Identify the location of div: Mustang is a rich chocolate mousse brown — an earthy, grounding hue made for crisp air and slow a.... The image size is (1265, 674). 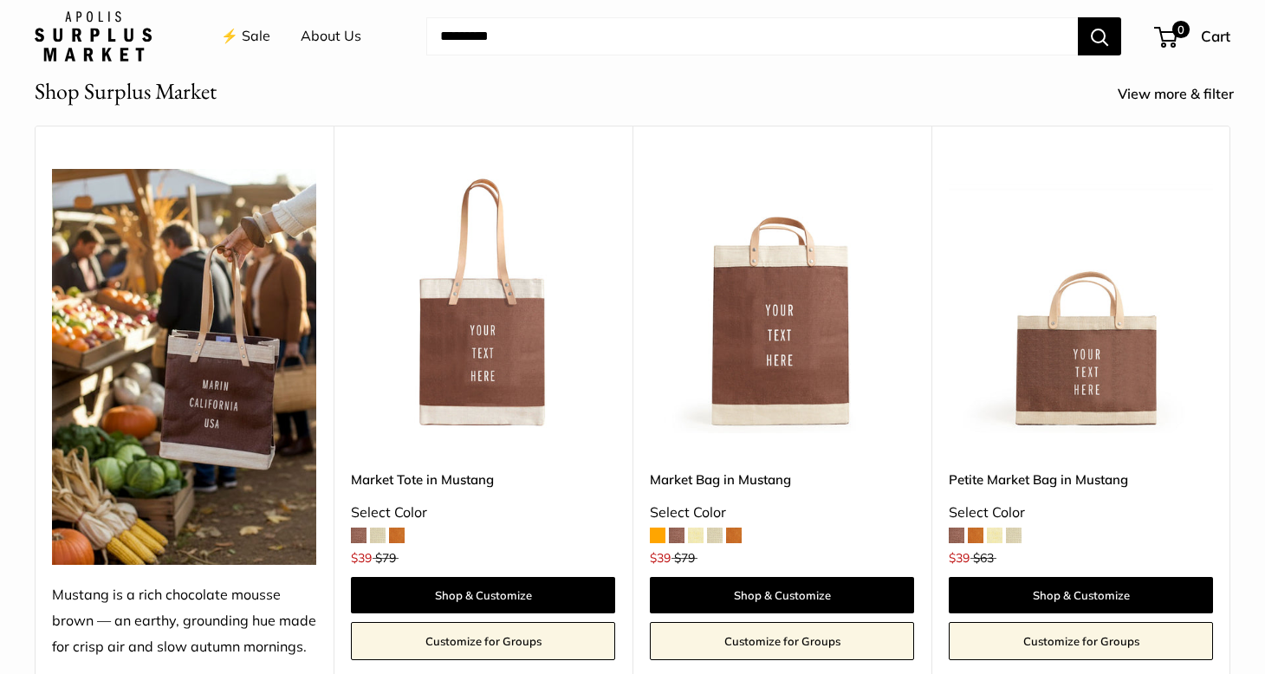
(184, 621).